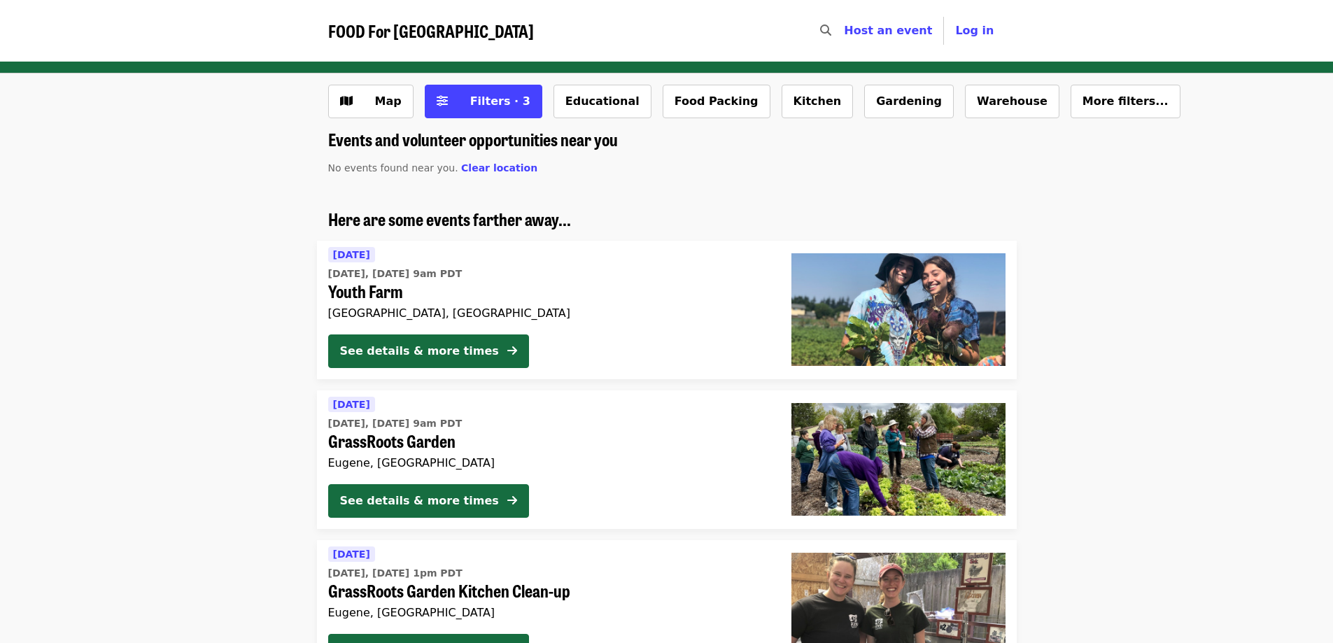 This screenshot has height=643, width=1333. Describe the element at coordinates (817, 101) in the screenshot. I see `button: Kitchen` at that location.